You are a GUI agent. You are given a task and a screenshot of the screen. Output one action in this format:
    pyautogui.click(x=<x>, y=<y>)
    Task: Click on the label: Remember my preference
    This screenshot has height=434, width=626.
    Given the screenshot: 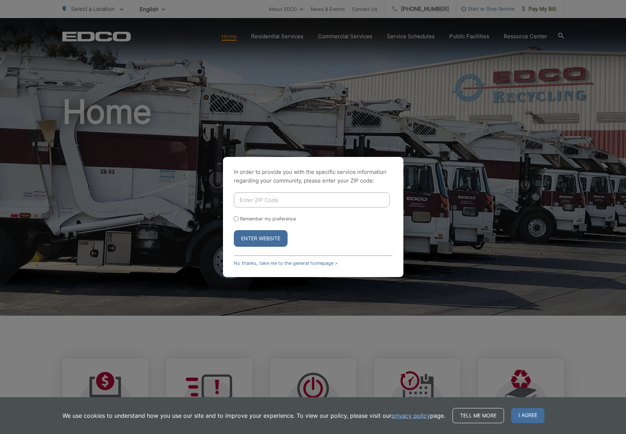 What is the action you would take?
    pyautogui.click(x=268, y=219)
    